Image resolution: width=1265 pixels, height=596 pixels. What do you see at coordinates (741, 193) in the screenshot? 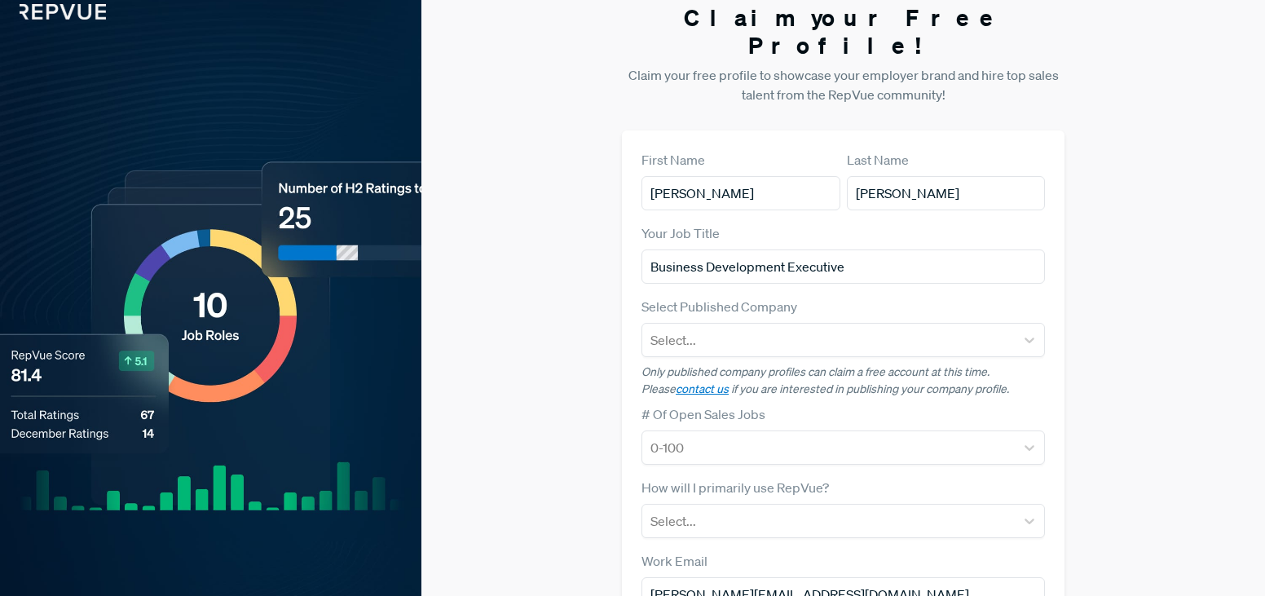
I see `input: First Name` at bounding box center [741, 193].